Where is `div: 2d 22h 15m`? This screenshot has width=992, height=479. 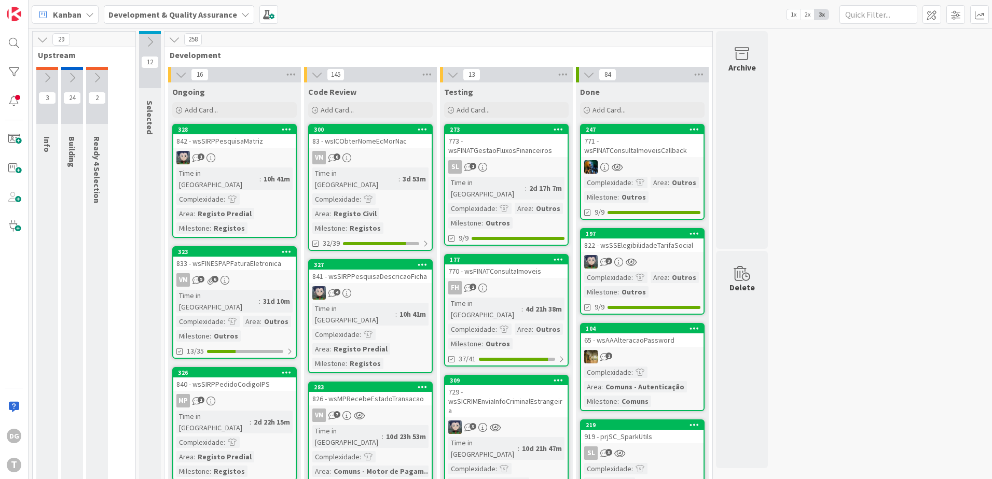
div: 2d 22h 15m is located at coordinates (272, 422).